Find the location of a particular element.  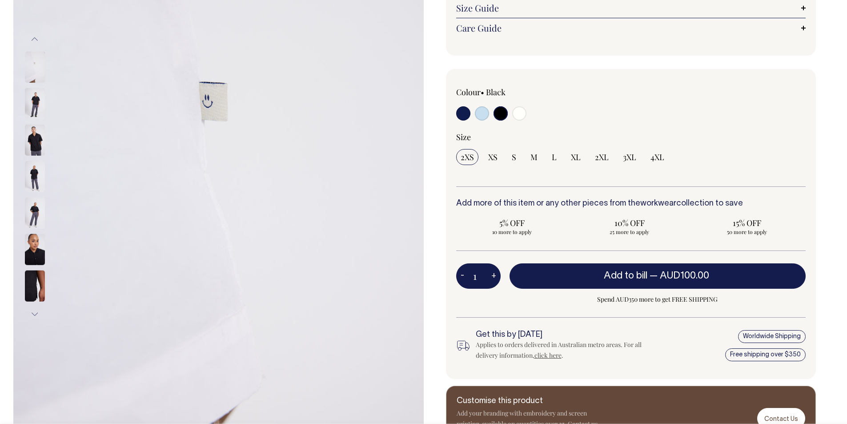

input: 2XL is located at coordinates (602, 157).